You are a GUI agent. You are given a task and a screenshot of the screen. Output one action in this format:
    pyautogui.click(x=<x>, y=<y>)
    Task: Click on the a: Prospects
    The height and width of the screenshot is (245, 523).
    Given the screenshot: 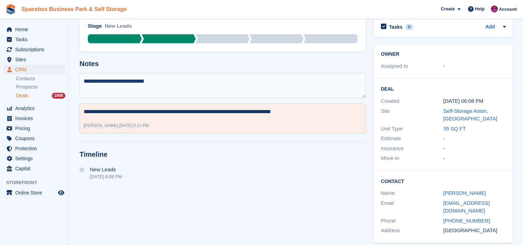 What is the action you would take?
    pyautogui.click(x=40, y=87)
    